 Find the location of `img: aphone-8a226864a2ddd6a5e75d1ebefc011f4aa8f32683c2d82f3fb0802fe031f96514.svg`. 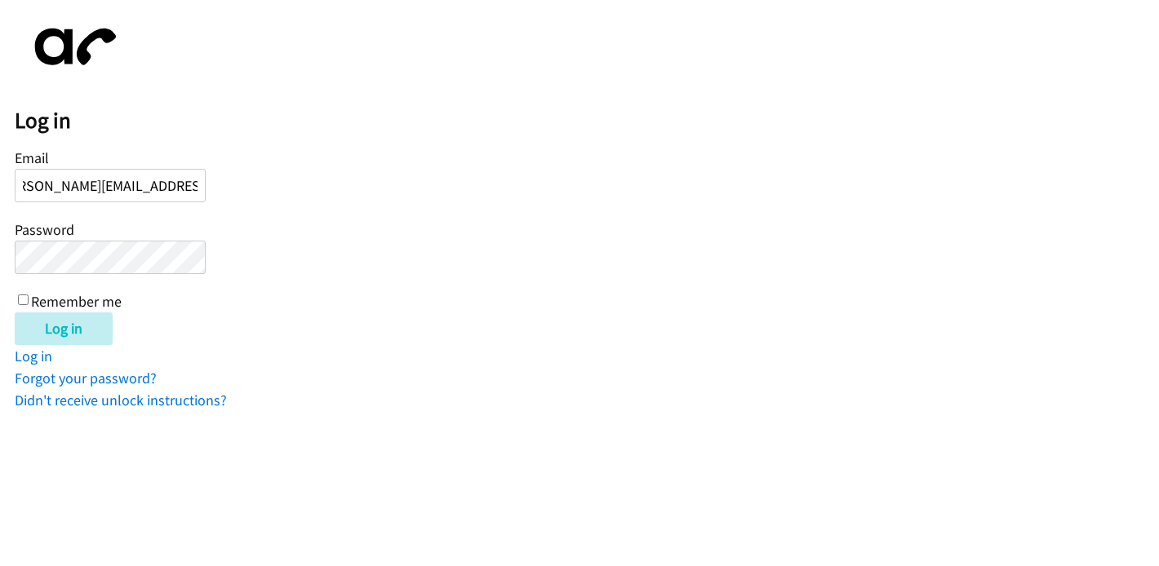

img: aphone-8a226864a2ddd6a5e75d1ebefc011f4aa8f32683c2d82f3fb0802fe031f96514.svg is located at coordinates (72, 47).